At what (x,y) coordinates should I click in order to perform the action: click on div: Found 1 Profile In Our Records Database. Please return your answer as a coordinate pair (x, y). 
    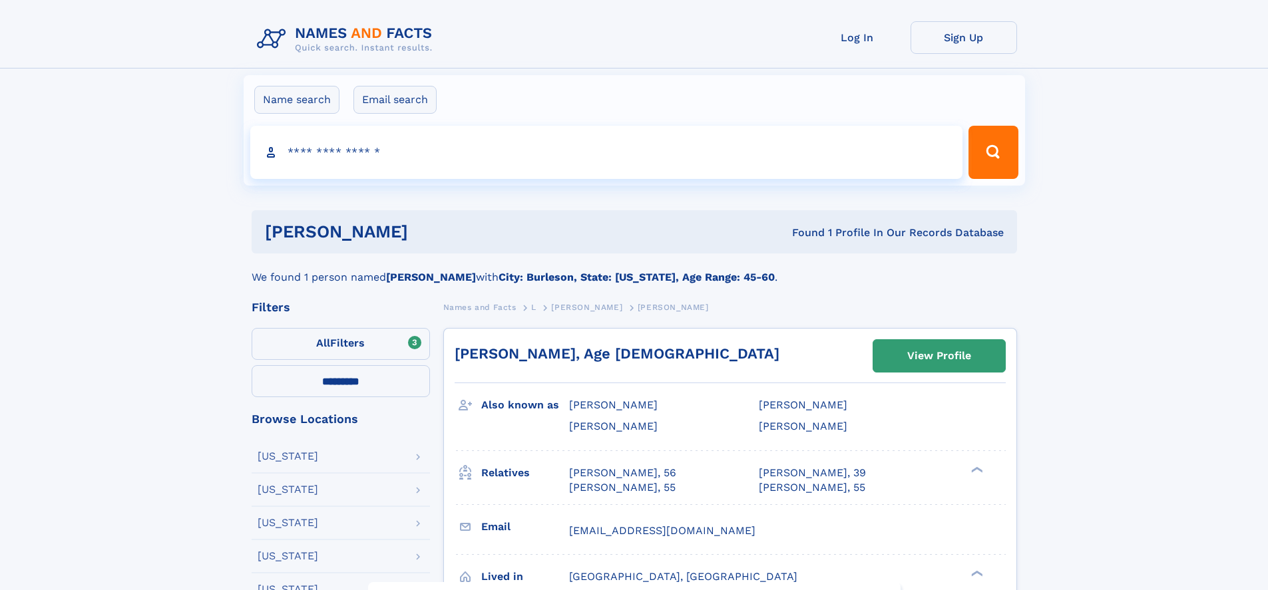
    Looking at the image, I should click on (801, 233).